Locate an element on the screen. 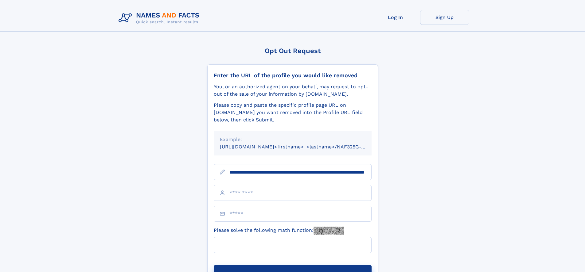 The width and height of the screenshot is (585, 272). div: You, or an authorized agent on your behalf, may request to opt-out of the sale of your informatio... is located at coordinates (293, 91).